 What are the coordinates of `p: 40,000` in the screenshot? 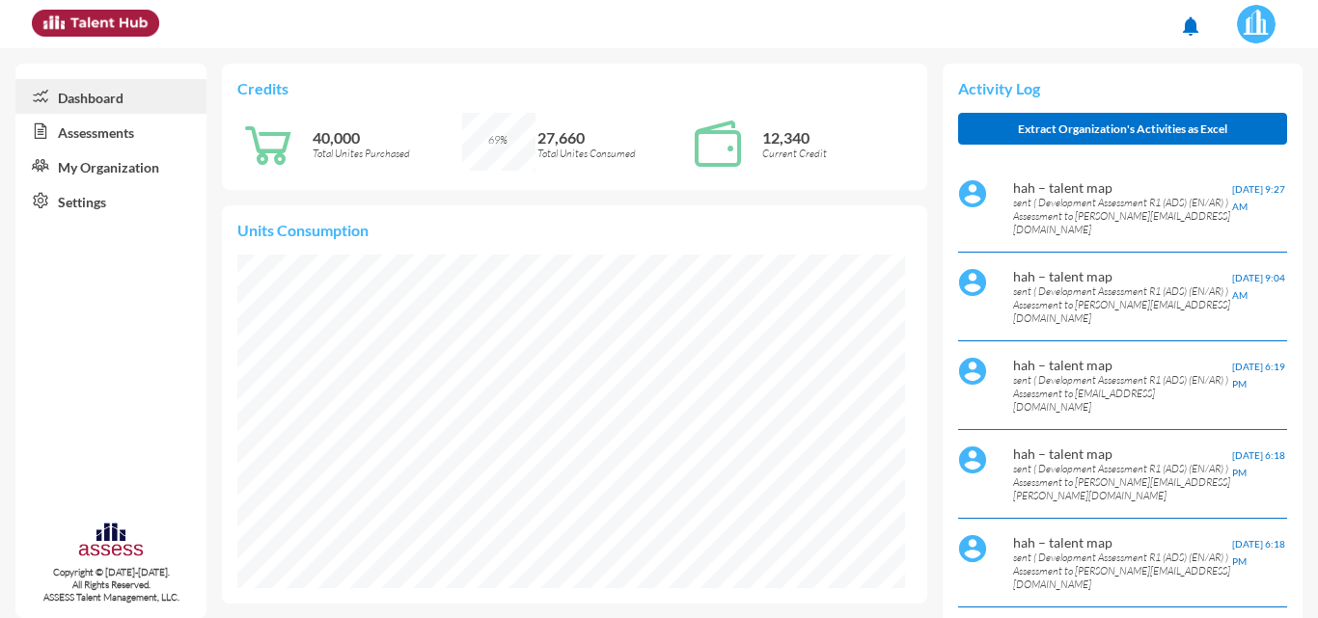 It's located at (387, 137).